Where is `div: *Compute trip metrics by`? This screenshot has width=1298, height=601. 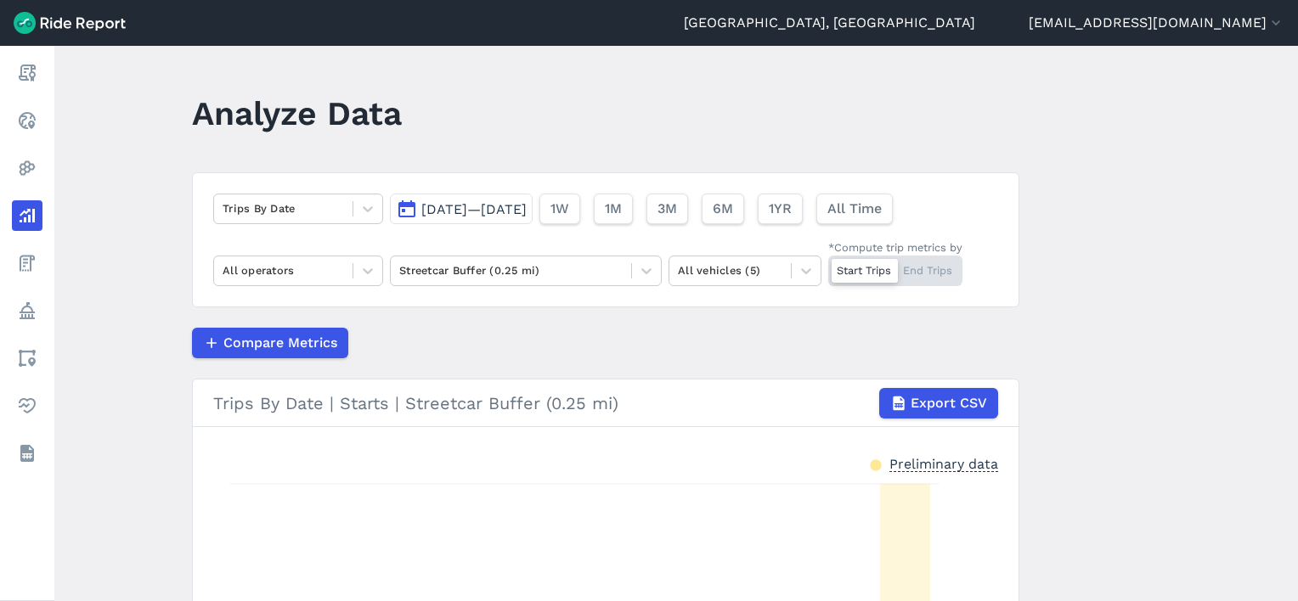 div: *Compute trip metrics by is located at coordinates (895, 247).